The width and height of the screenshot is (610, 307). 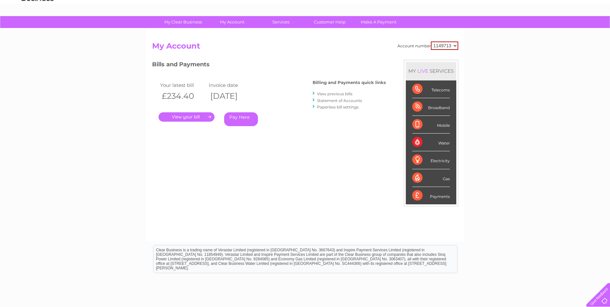 I want to click on td: Invoice date, so click(x=231, y=85).